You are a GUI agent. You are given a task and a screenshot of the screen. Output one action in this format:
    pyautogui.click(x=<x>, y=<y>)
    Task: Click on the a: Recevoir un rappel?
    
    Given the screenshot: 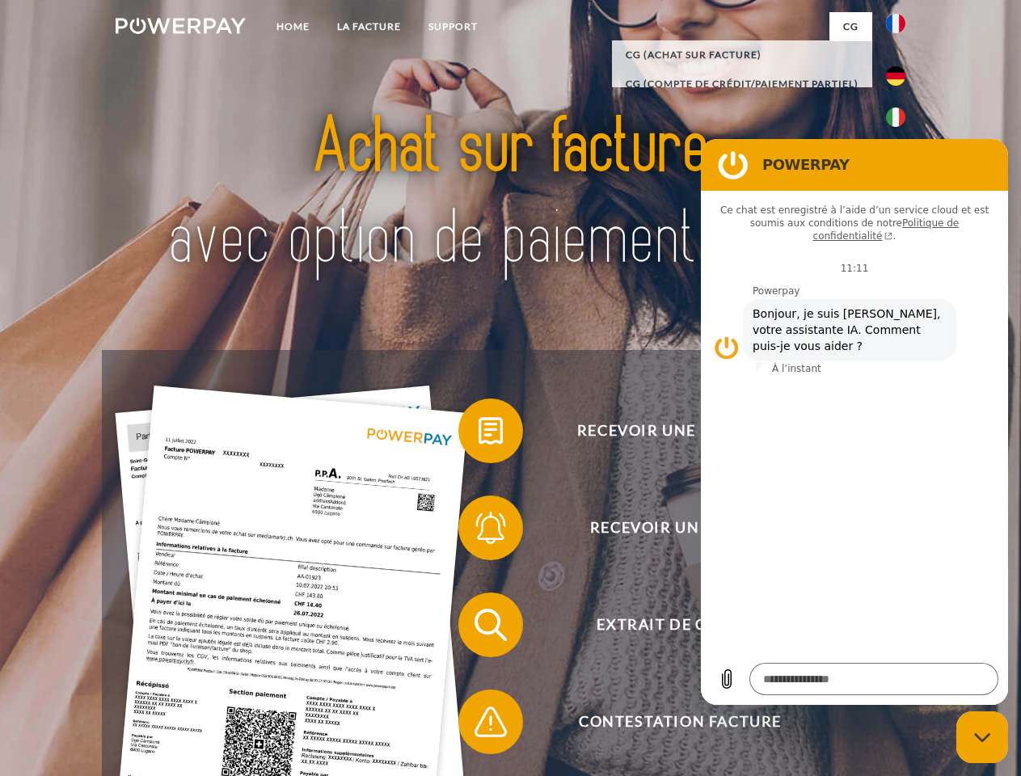 What is the action you would take?
    pyautogui.click(x=669, y=528)
    